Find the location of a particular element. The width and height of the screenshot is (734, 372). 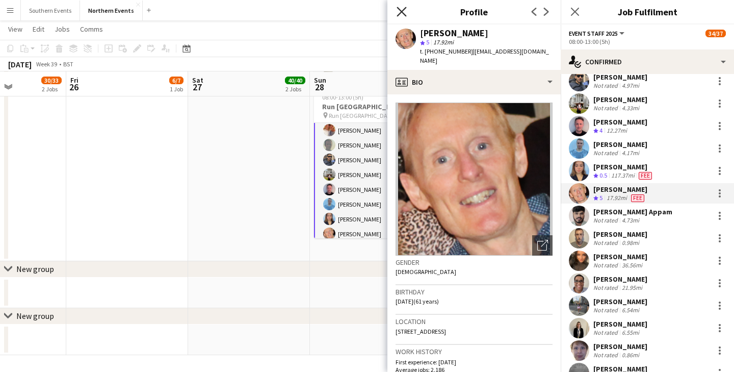

div: 21.95mi is located at coordinates (632, 287).